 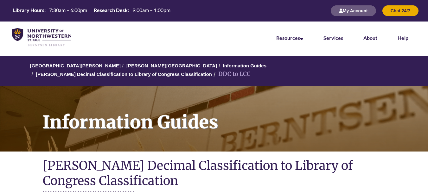 I want to click on a: Hours Today, so click(x=92, y=11).